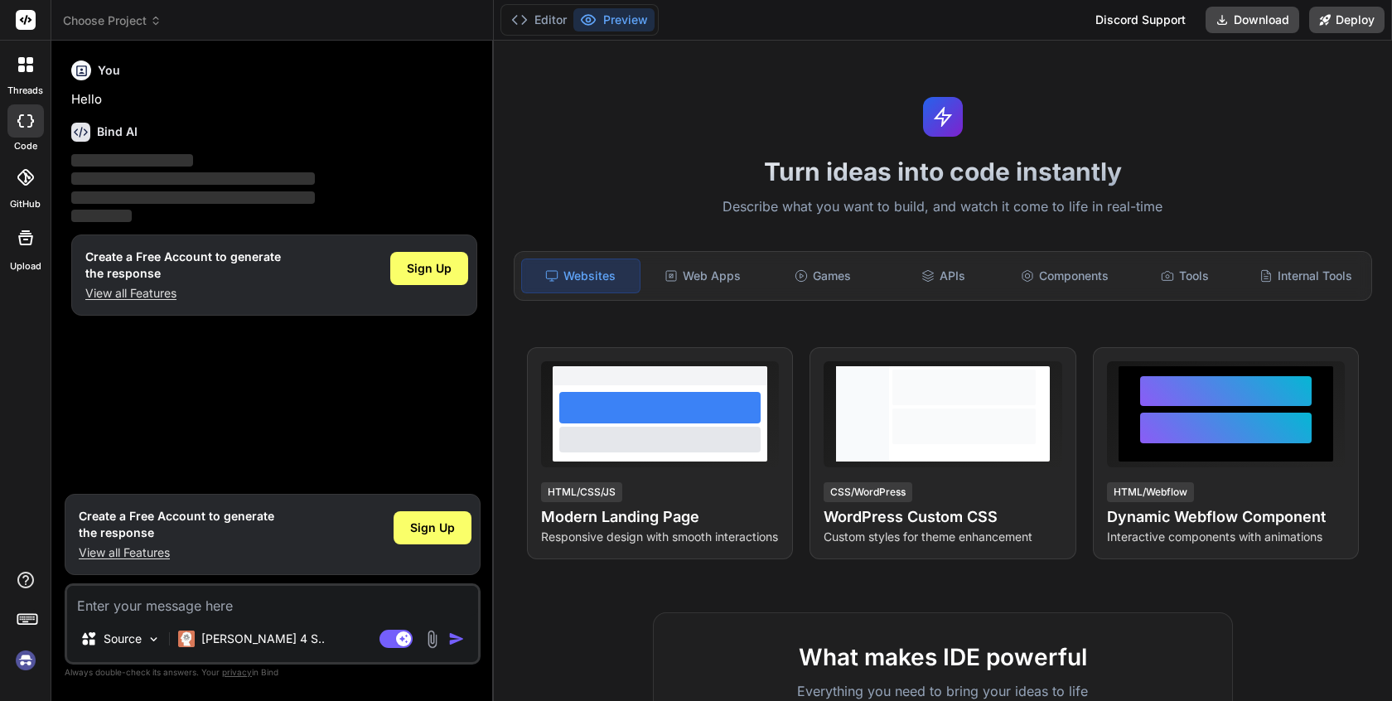 This screenshot has width=1392, height=701. What do you see at coordinates (25, 90) in the screenshot?
I see `label: threads` at bounding box center [25, 90].